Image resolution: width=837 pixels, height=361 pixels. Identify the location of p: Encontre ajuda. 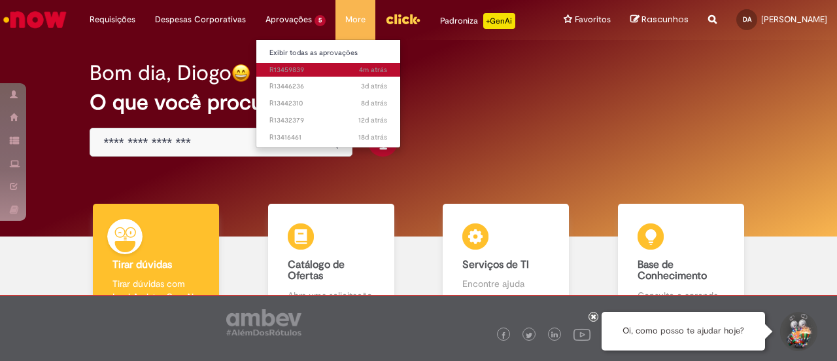
(506, 283).